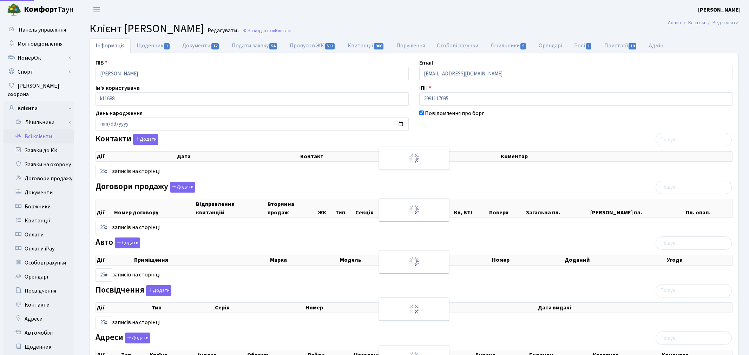 The image size is (749, 355). Describe the element at coordinates (41, 9) in the screenshot. I see `b: Комфорт` at that location.